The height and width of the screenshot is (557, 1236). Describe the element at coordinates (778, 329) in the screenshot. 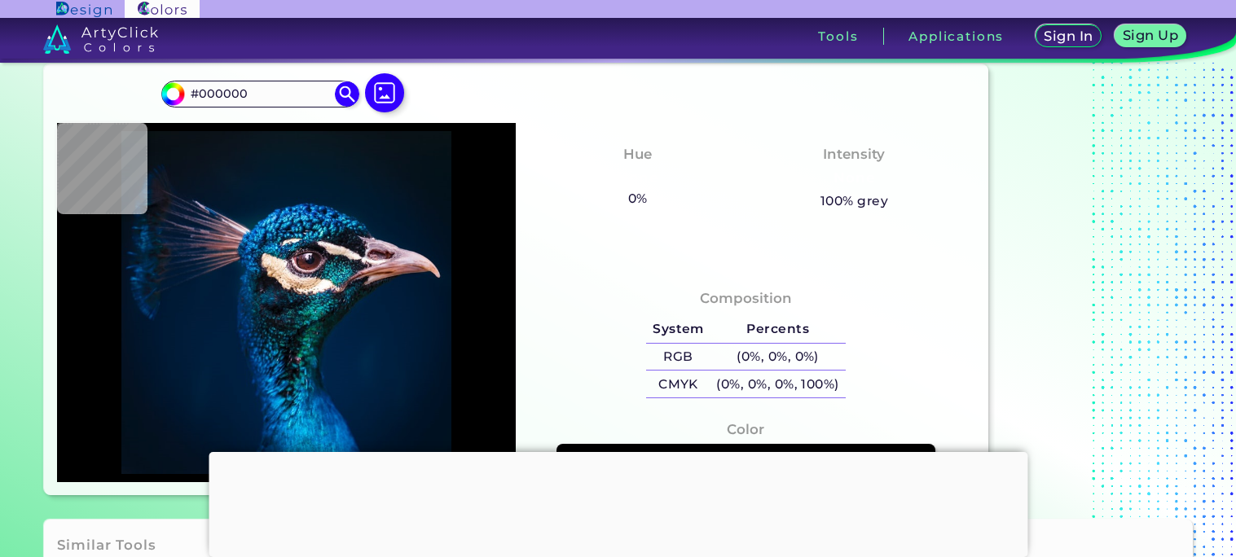

I see `h5: Percents` at that location.